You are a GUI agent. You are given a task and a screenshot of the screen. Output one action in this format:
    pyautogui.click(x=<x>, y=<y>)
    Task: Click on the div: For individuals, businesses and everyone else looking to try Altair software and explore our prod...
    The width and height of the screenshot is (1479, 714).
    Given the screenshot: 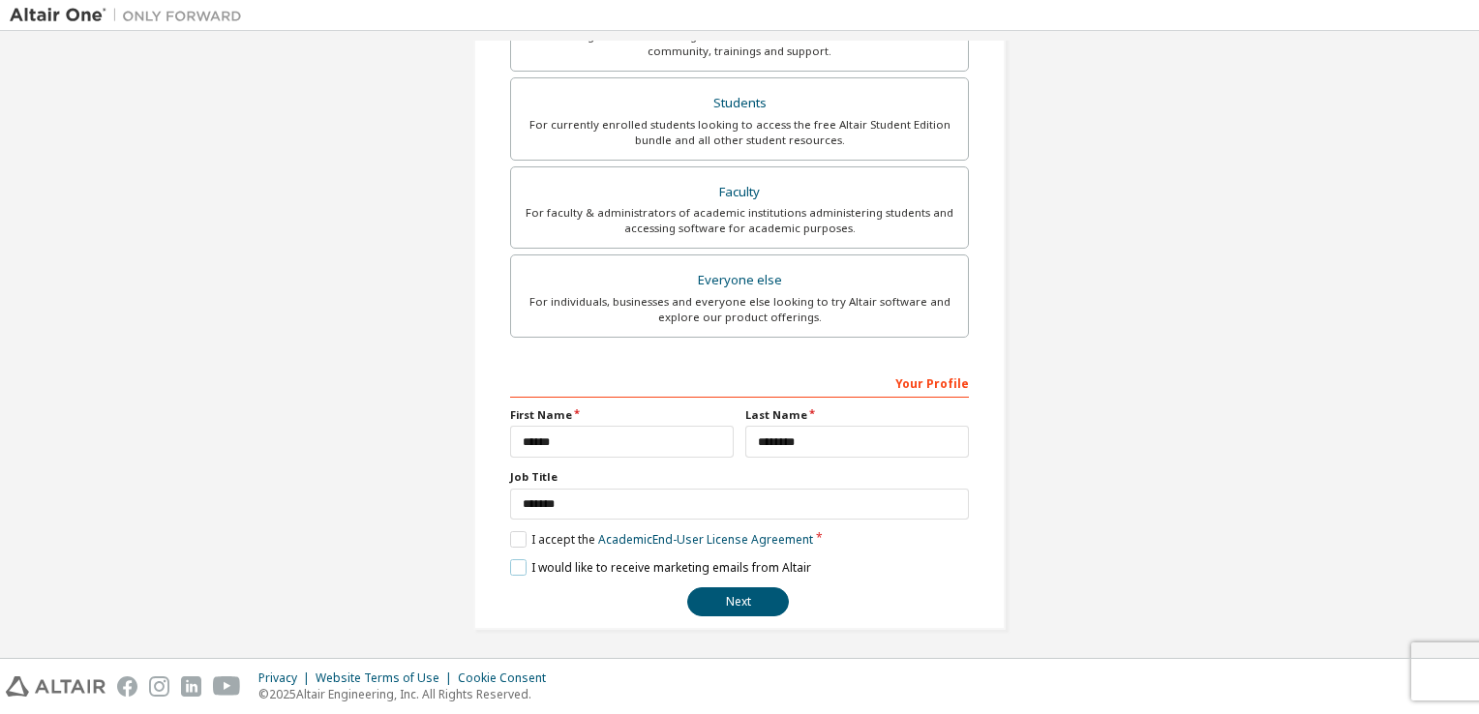 What is the action you would take?
    pyautogui.click(x=740, y=310)
    